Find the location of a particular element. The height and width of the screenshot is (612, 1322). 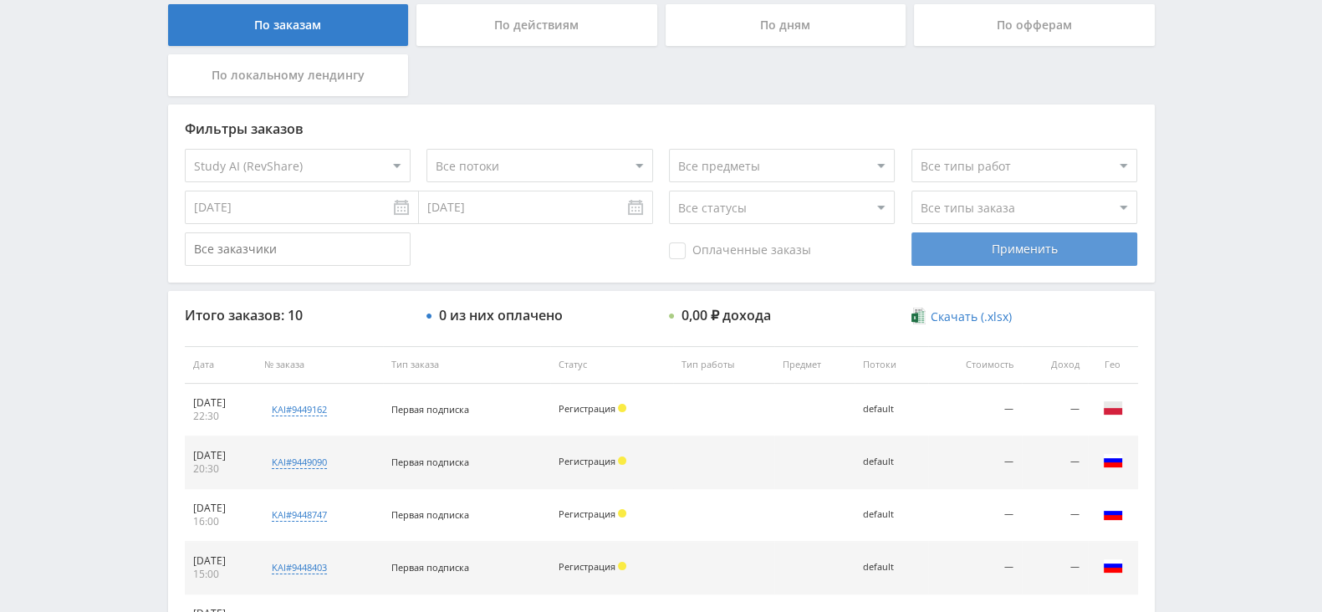

div: По дням is located at coordinates (786, 25).